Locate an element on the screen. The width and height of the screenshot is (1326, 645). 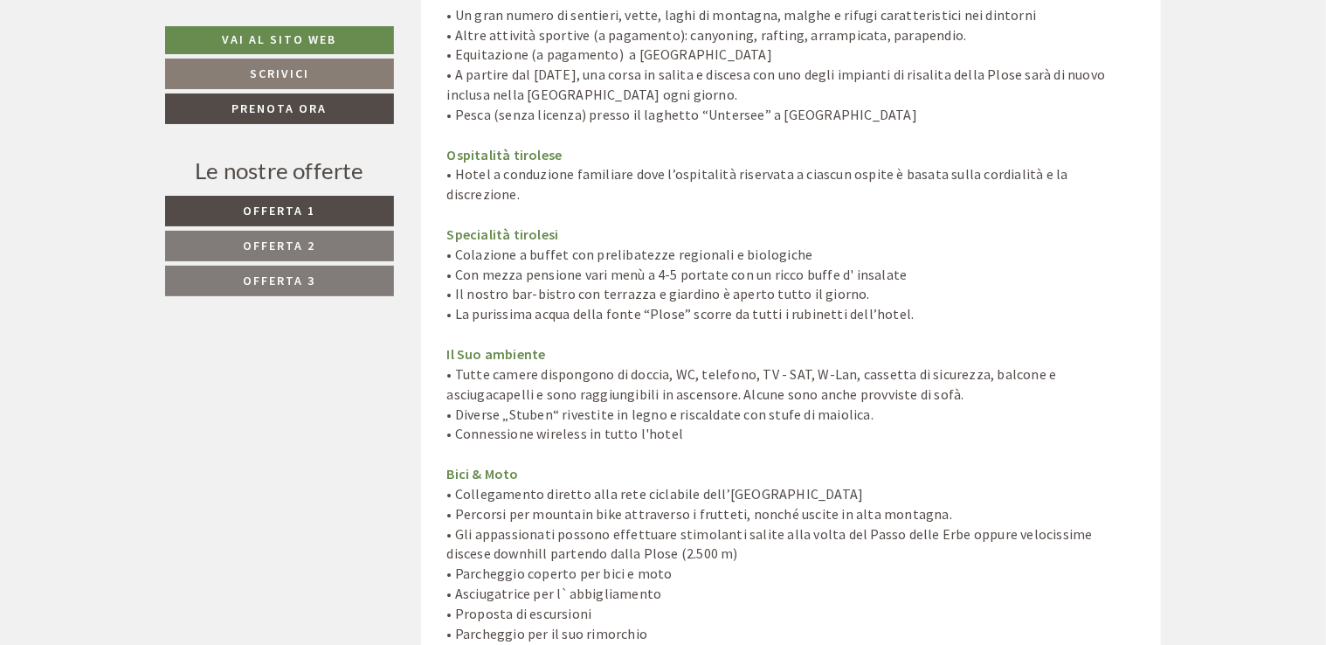
strong: Bici & Moto is located at coordinates (483, 473).